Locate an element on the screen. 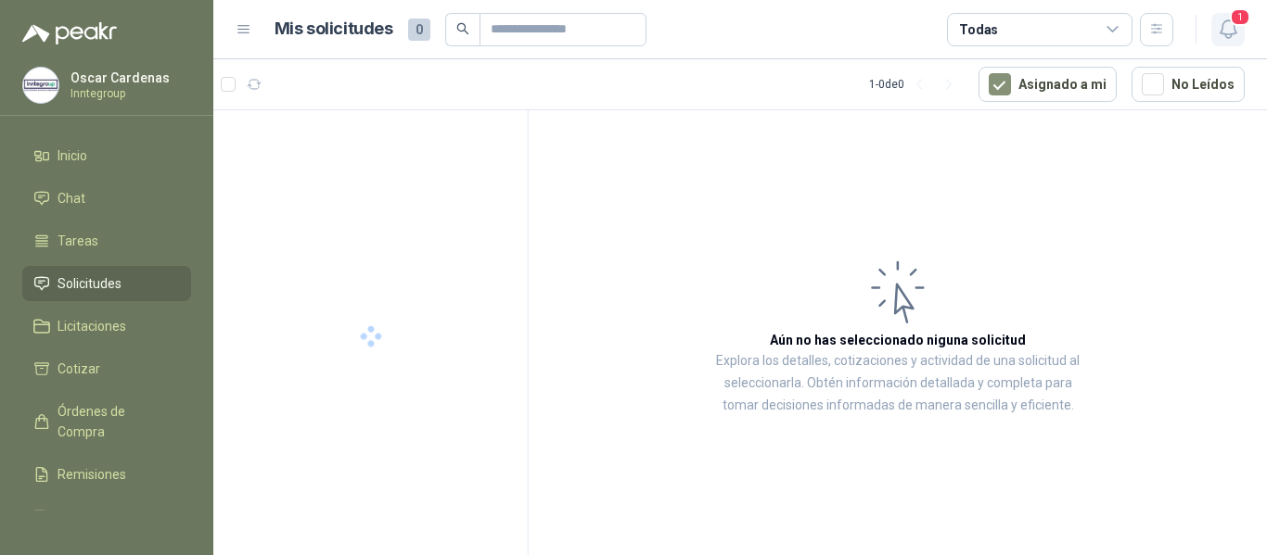  span: 0 is located at coordinates (419, 30).